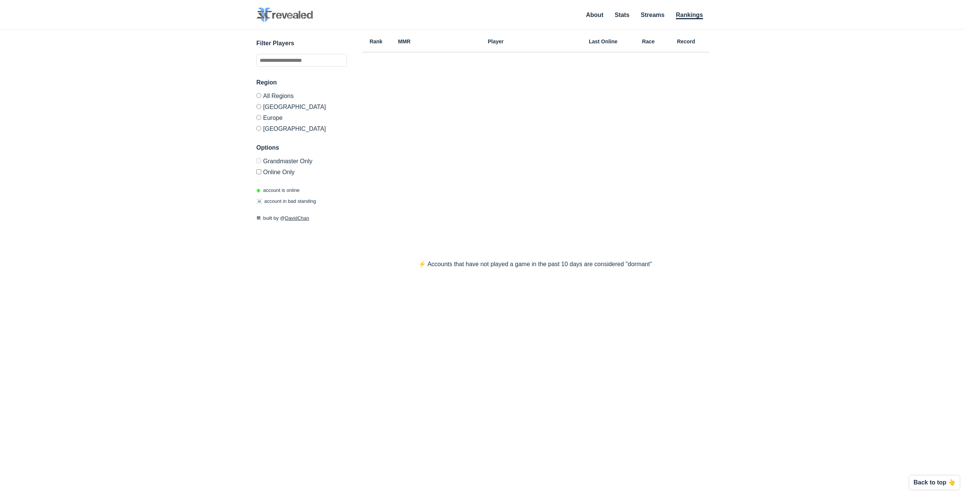 The height and width of the screenshot is (495, 965). Describe the element at coordinates (302, 171) in the screenshot. I see `label: Only show accounts currently laddering` at that location.